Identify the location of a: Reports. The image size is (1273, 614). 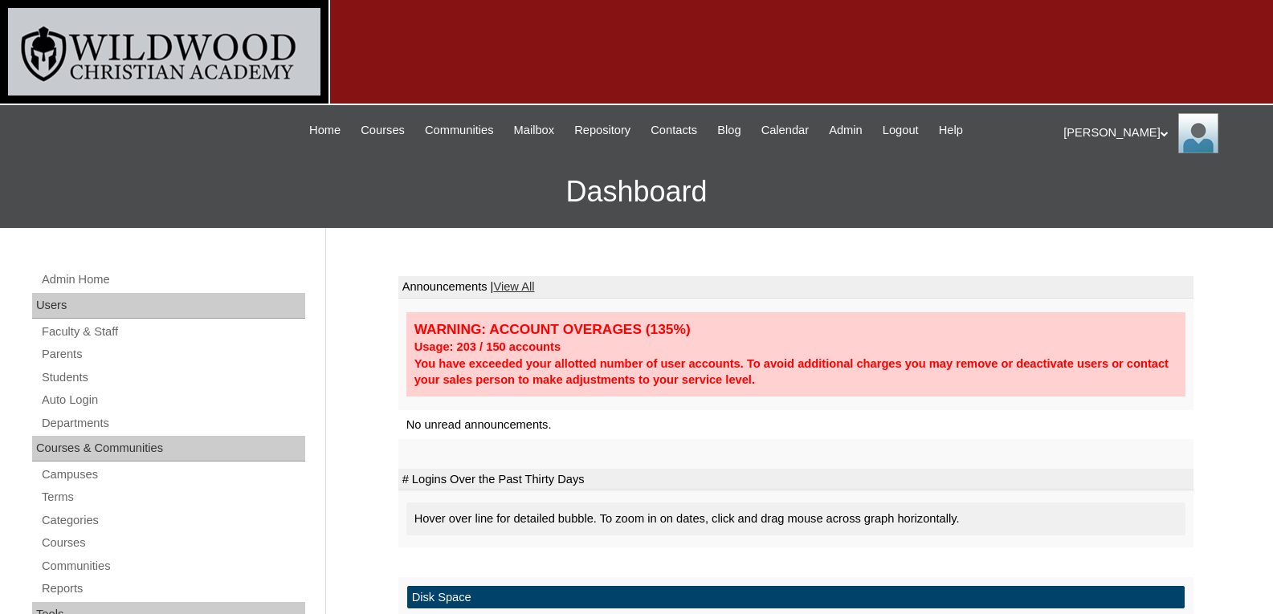
(173, 589).